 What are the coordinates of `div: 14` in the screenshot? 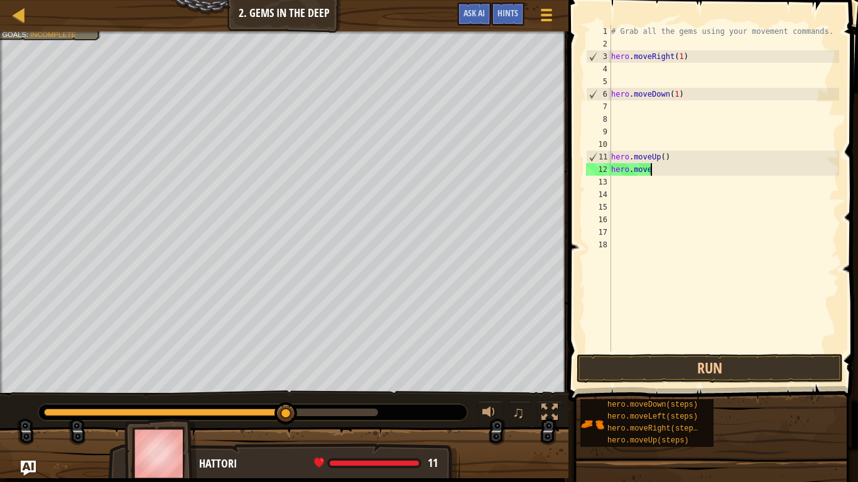 It's located at (598, 195).